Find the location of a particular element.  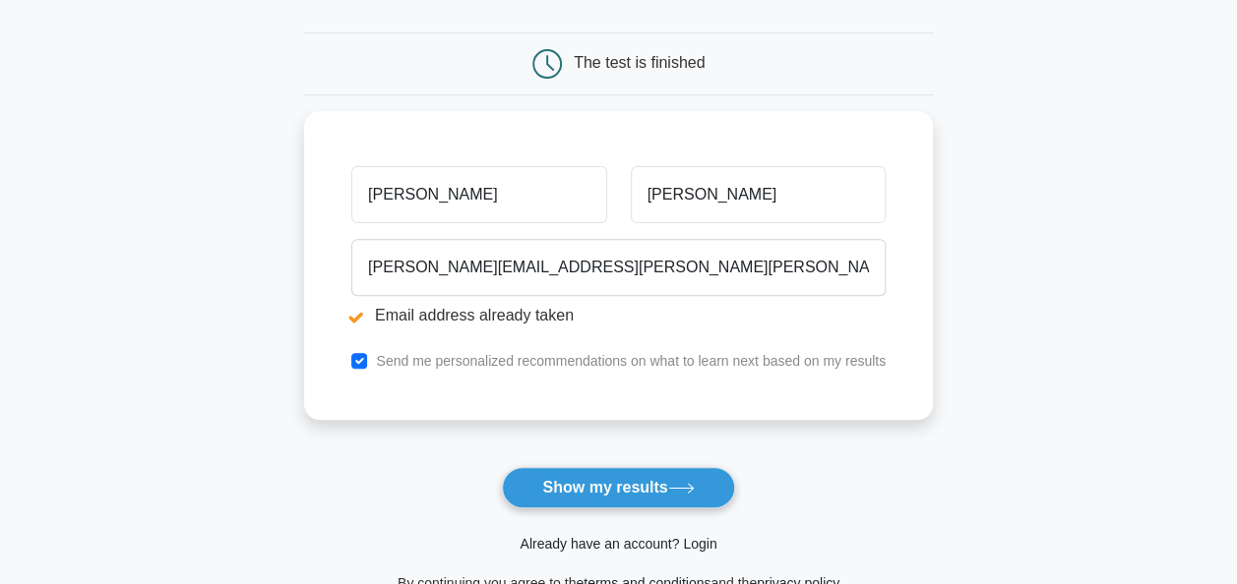

input: Email is located at coordinates (618, 268).